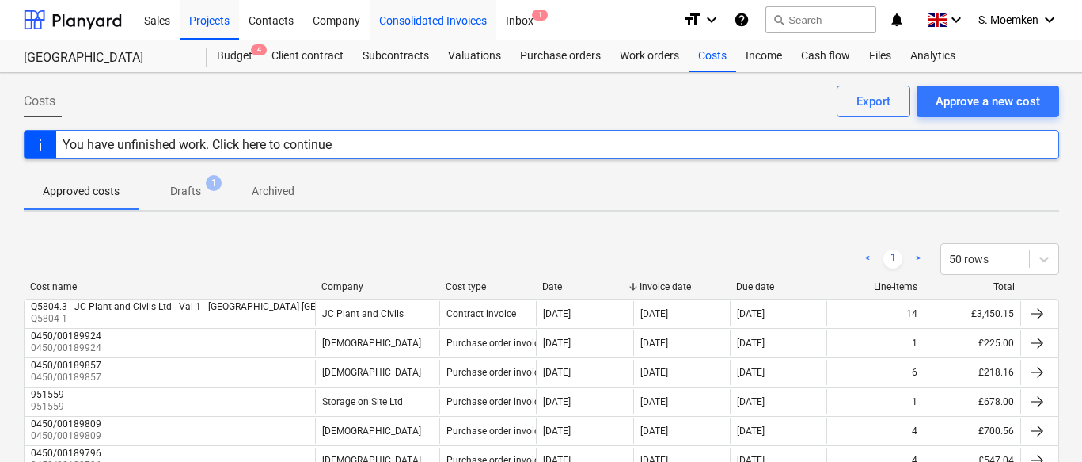 The width and height of the screenshot is (1082, 462). What do you see at coordinates (779, 20) in the screenshot?
I see `span: search` at bounding box center [779, 20].